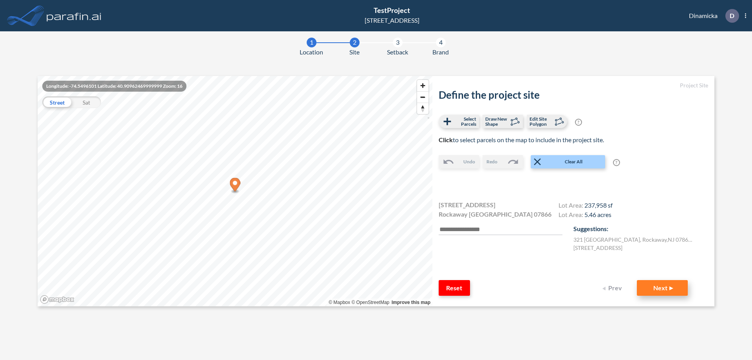 The image size is (752, 360). Describe the element at coordinates (521, 139) in the screenshot. I see `span: to select parcels on the map to include in the project site.` at that location.